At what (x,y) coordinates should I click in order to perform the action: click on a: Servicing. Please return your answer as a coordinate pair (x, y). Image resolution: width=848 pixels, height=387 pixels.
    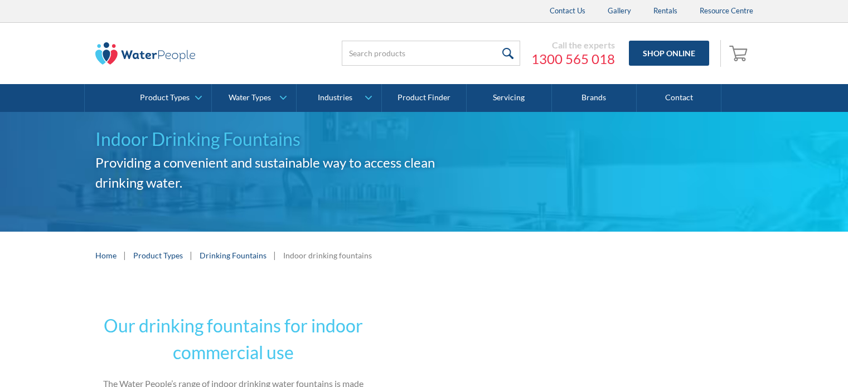
    Looking at the image, I should click on (509, 98).